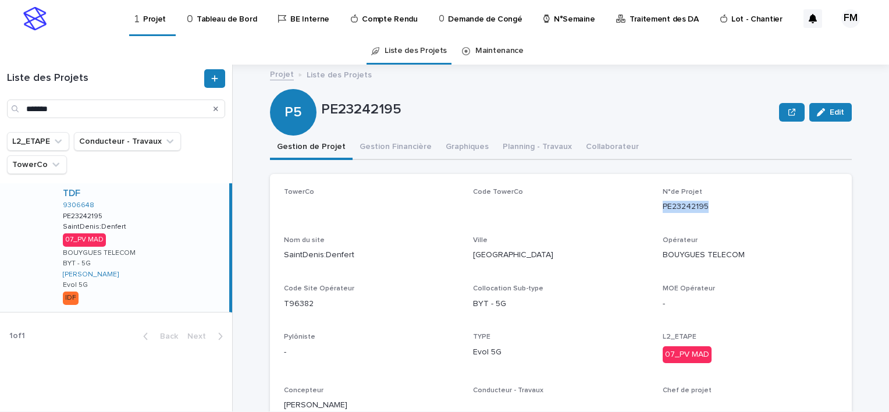 This screenshot has height=412, width=889. Describe the element at coordinates (851, 19) in the screenshot. I see `div: FM` at that location.